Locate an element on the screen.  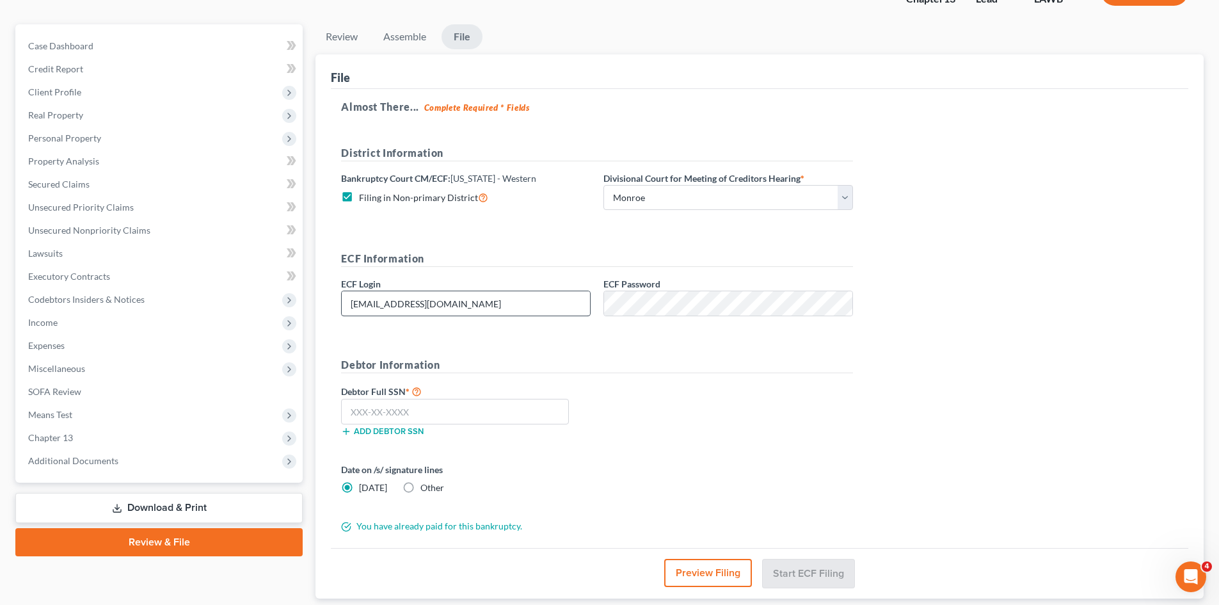
span: Secured Claims is located at coordinates (59, 184).